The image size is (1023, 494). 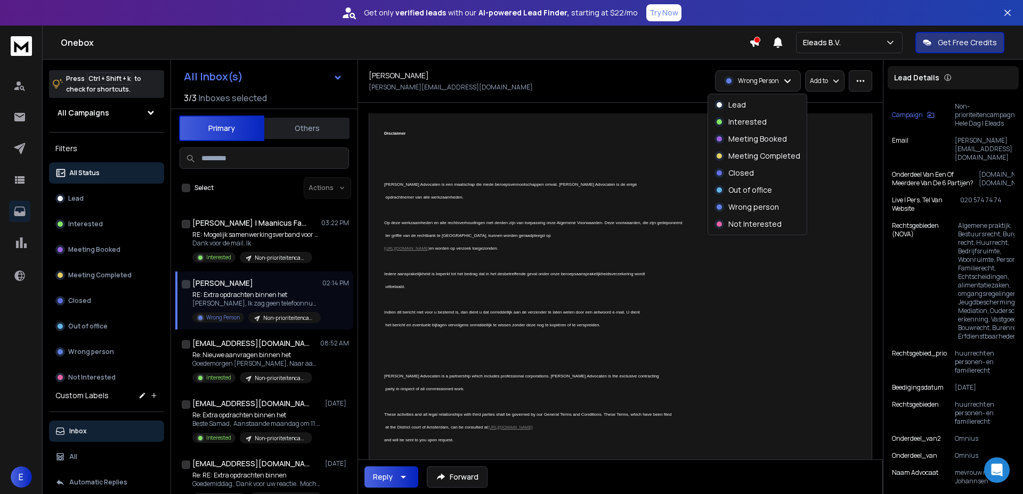 I want to click on p: Re: Extra opdrachten binnen het, so click(x=256, y=416).